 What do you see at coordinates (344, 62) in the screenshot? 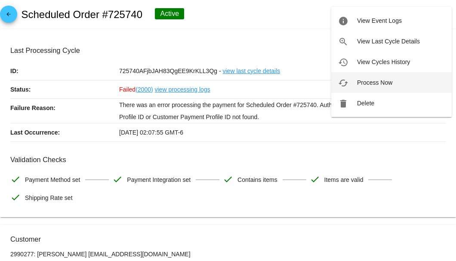
I see `mat-icon: history` at bounding box center [344, 62].